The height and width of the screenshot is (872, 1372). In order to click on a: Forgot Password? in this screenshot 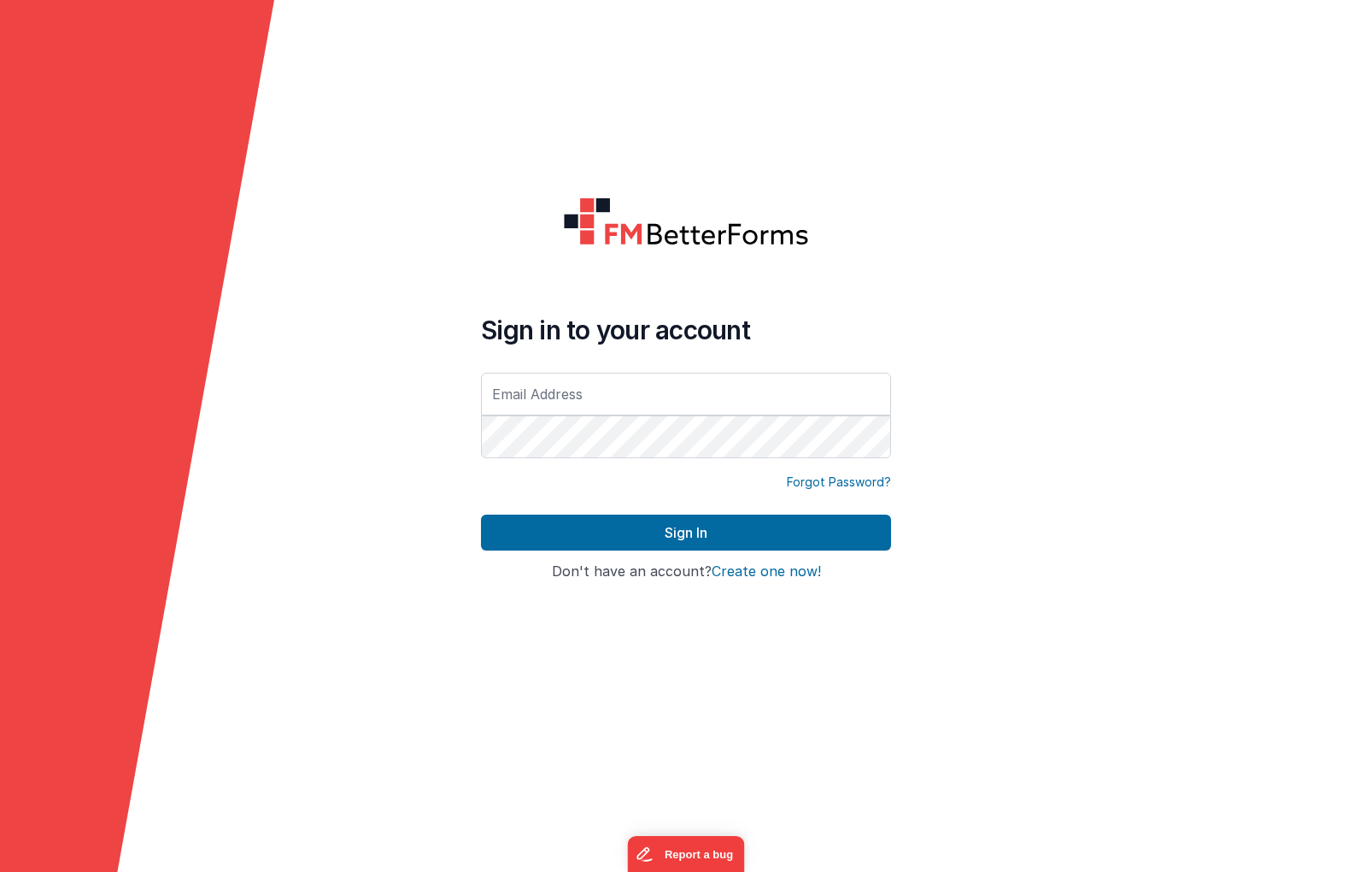, I will do `click(839, 482)`.